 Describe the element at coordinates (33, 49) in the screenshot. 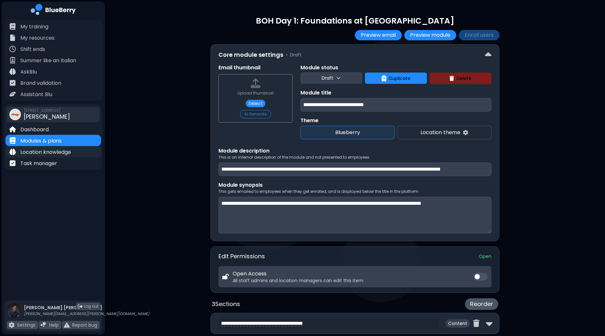

I see `p: Shift ends` at that location.